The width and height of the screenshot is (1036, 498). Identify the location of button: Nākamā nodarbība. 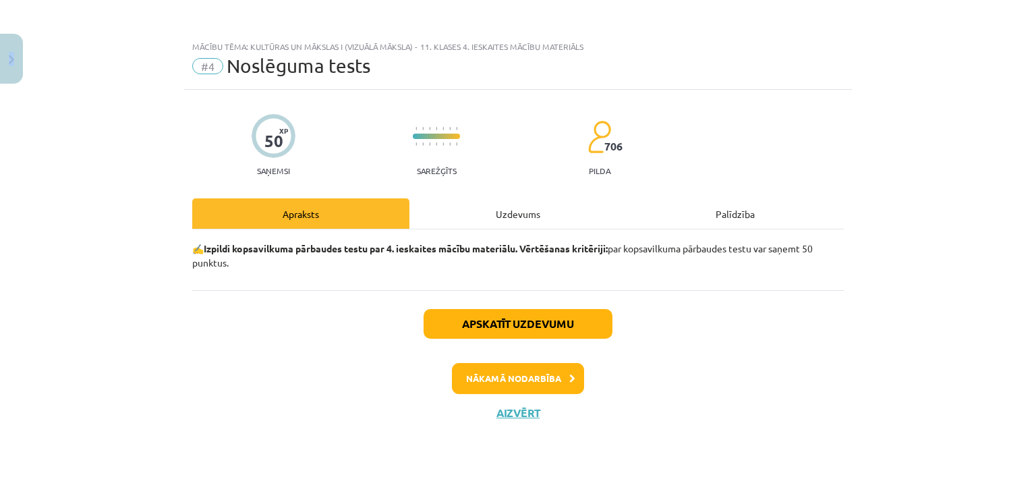
(518, 379).